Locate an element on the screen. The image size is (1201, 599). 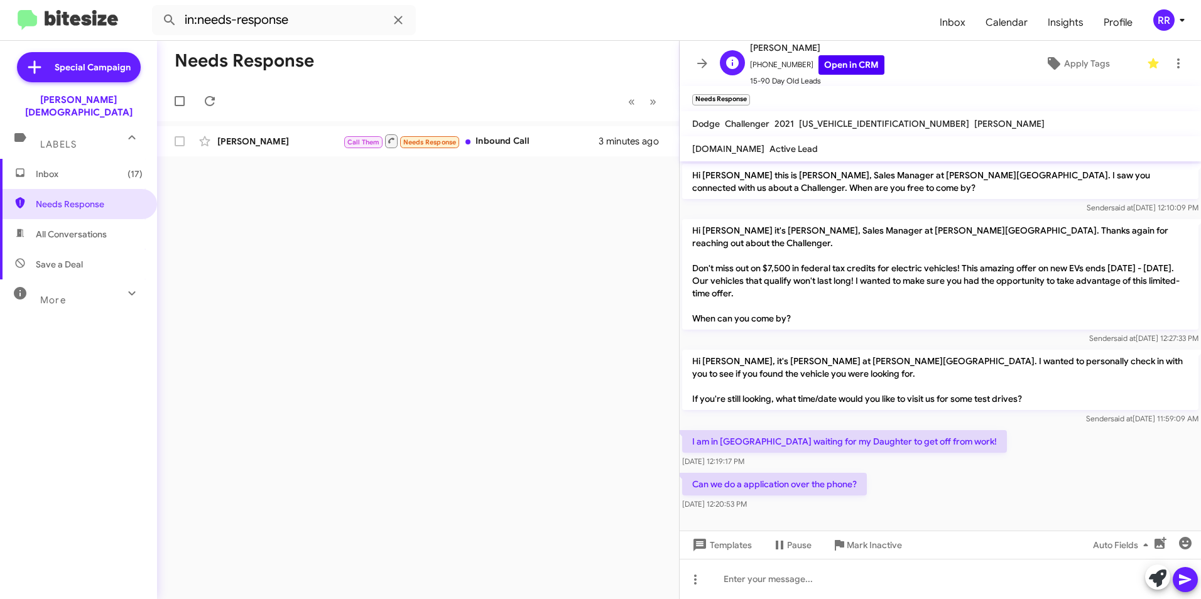
span: Pause is located at coordinates (799, 545).